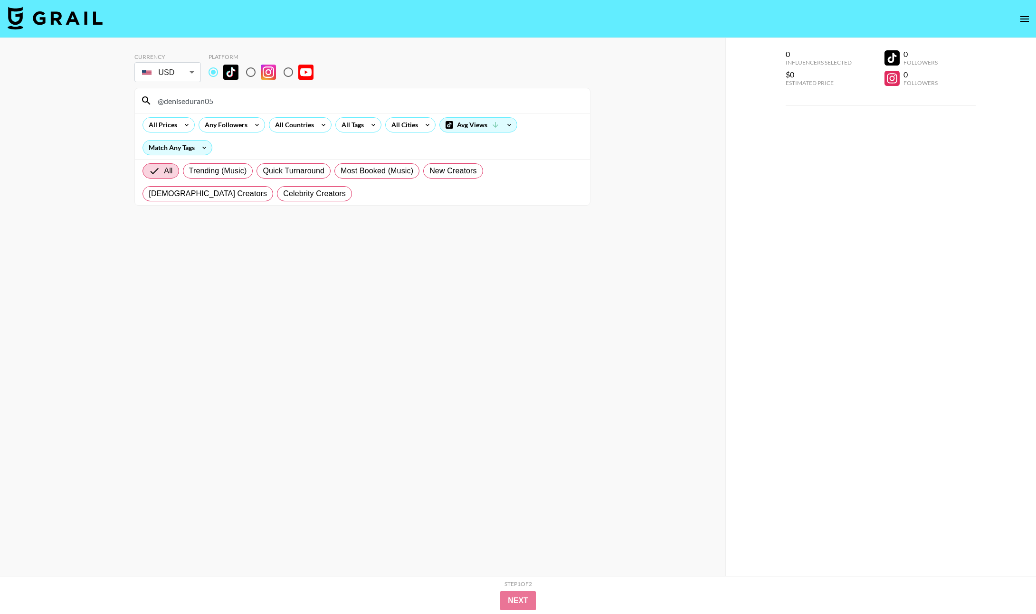 Image resolution: width=1036 pixels, height=614 pixels. Describe the element at coordinates (819, 62) in the screenshot. I see `div: Influencers Selected` at that location.